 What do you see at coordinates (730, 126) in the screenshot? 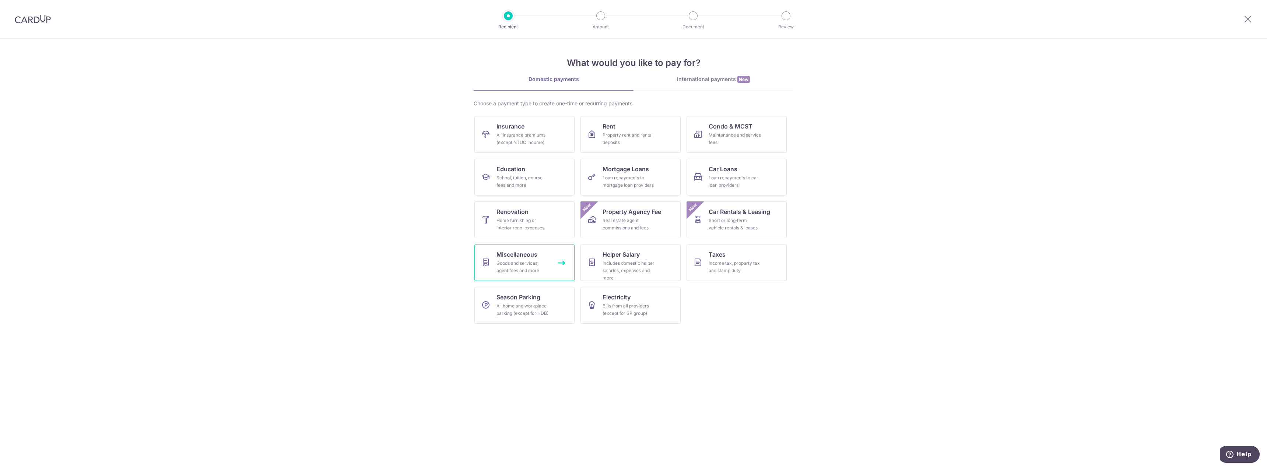
I see `span: Condo & MCST` at bounding box center [730, 126].